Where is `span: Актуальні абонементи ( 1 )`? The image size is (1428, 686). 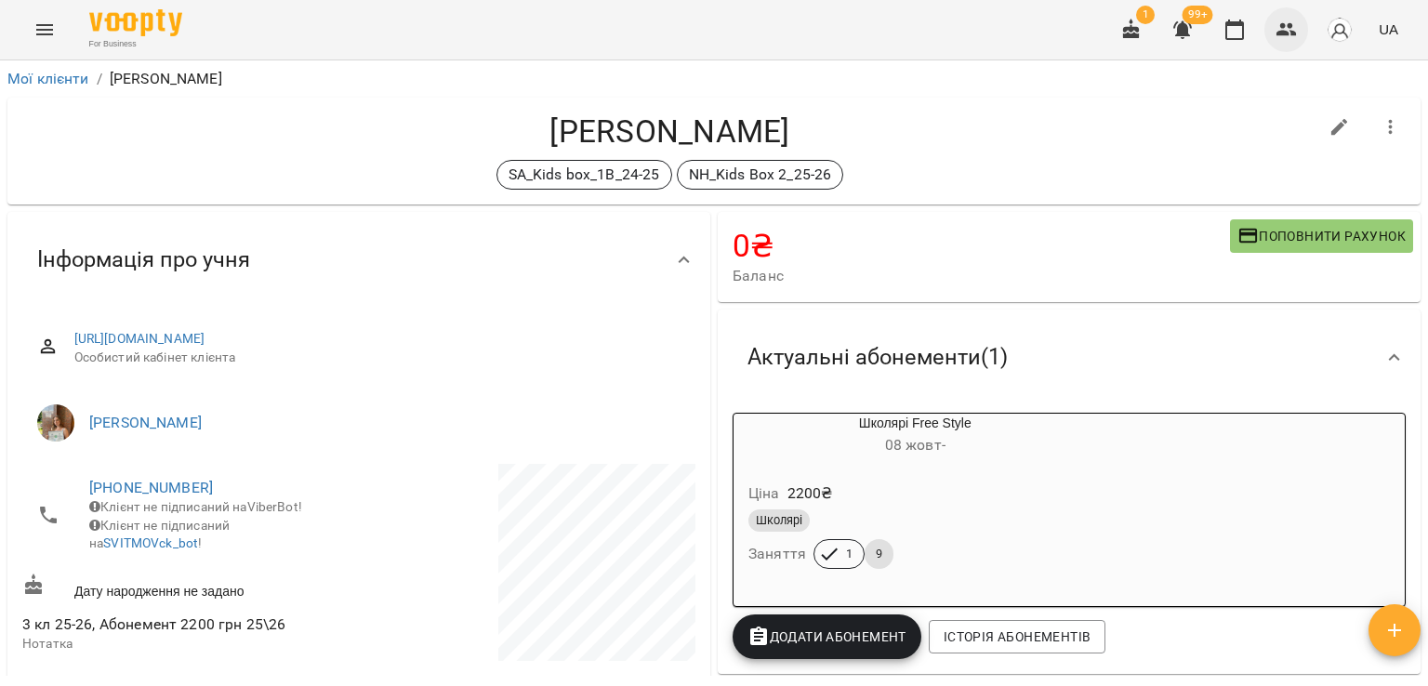 span: Актуальні абонементи ( 1 ) is located at coordinates (878, 357).